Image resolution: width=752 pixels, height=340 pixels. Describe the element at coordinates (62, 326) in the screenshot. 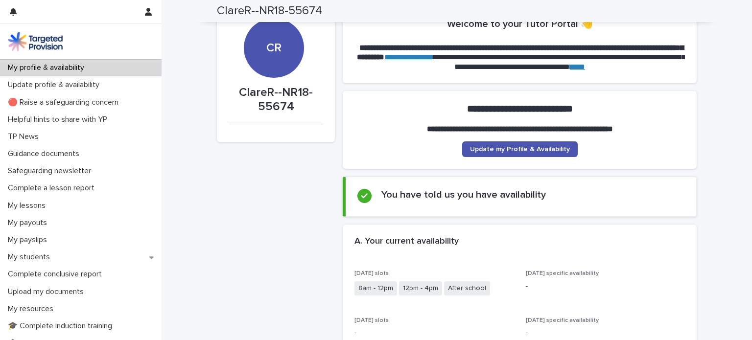

I see `p: 🎓 Complete induction training` at that location.